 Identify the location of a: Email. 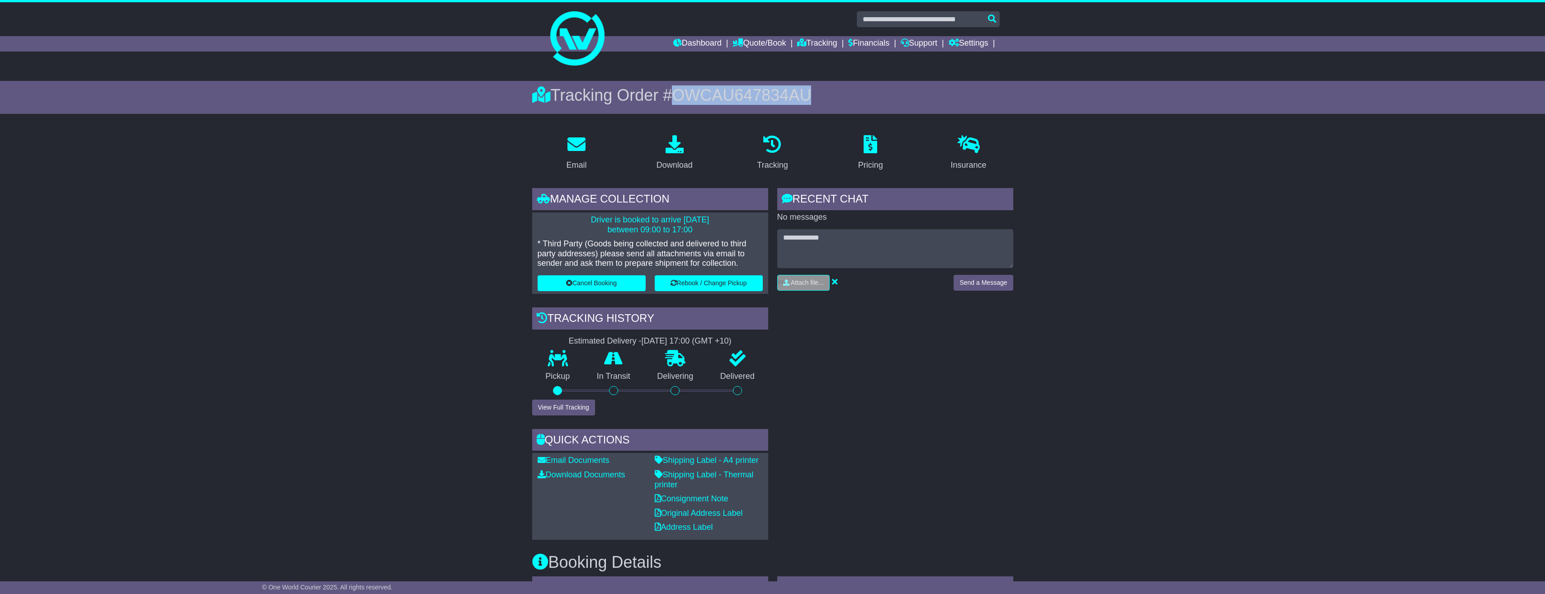
(576, 153).